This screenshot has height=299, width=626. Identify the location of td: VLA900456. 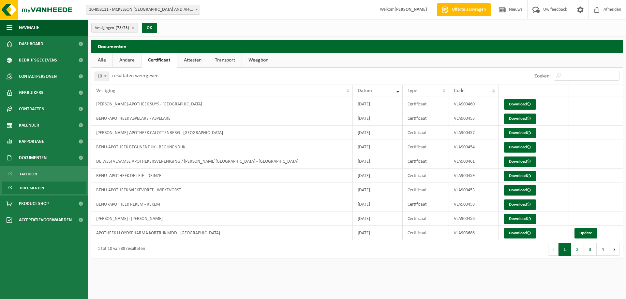
(474, 219).